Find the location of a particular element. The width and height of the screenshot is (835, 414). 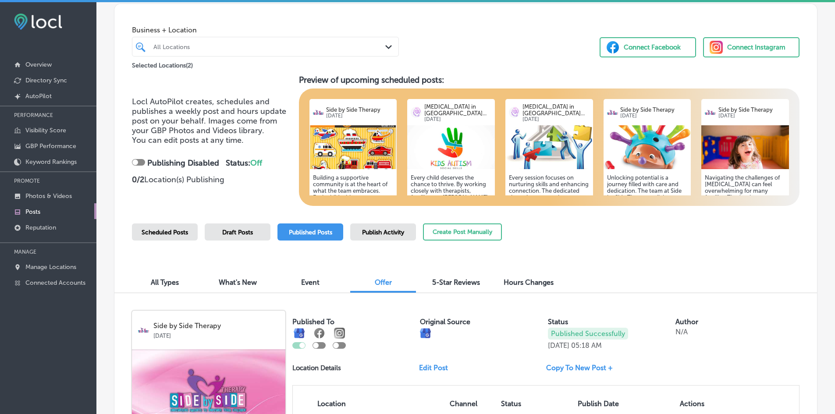

div: Connect Instagram is located at coordinates (756, 47).